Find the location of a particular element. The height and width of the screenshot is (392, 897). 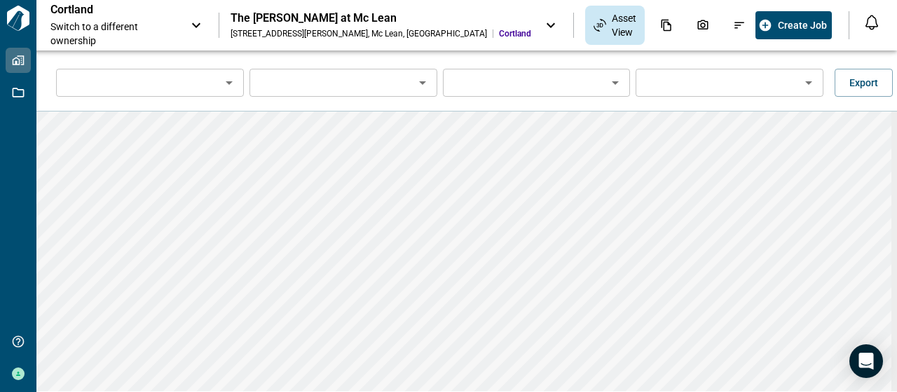

span: Cortland is located at coordinates (515, 34).